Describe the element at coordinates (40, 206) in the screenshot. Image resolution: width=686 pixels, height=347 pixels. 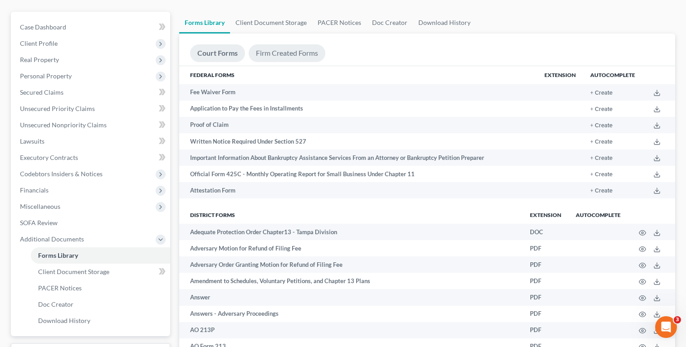
I see `span: Miscellaneous` at that location.